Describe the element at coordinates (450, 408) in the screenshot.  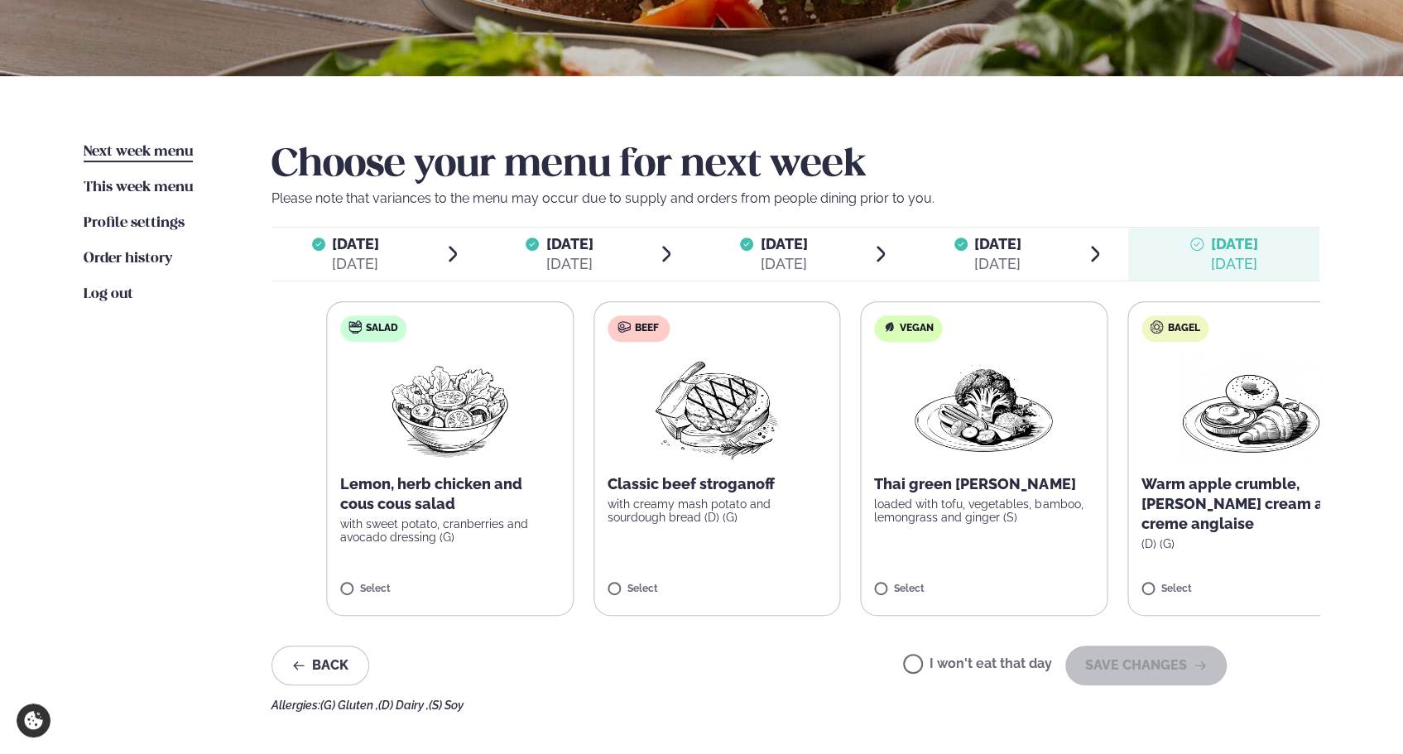
I see `img: Salad.png` at that location.